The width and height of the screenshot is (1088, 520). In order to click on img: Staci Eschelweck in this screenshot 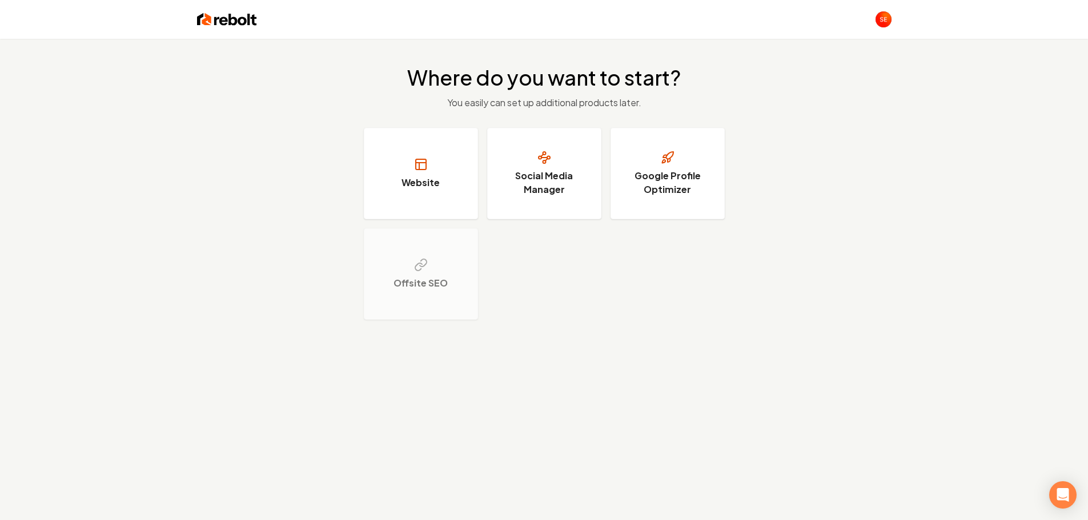, I will do `click(883, 19)`.